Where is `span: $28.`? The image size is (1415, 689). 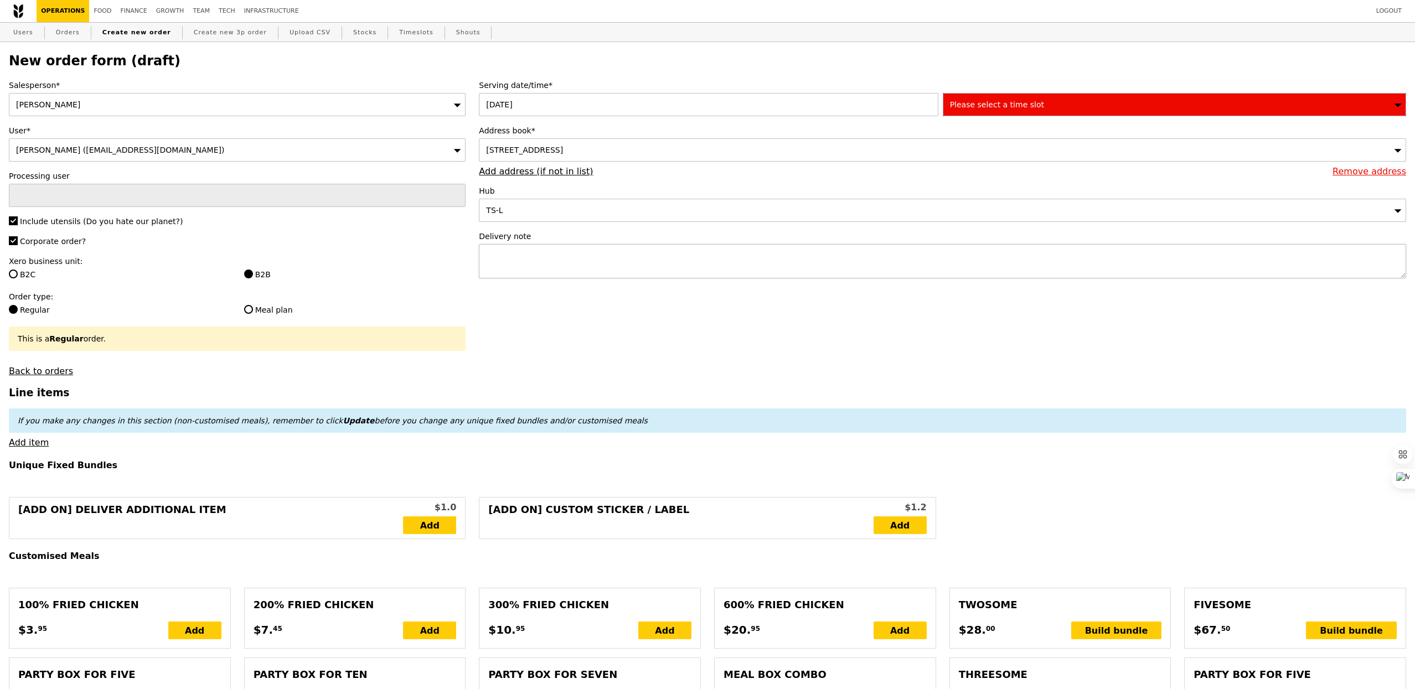
span: $28. is located at coordinates (972, 630).